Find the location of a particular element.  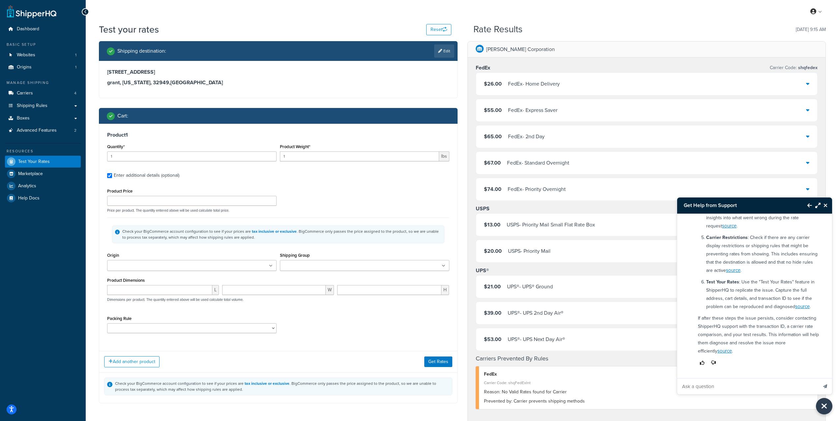

span: Carriers is located at coordinates (25, 93).